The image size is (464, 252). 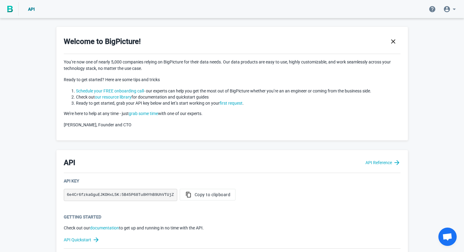 I want to click on a: API Quickstart, so click(x=232, y=240).